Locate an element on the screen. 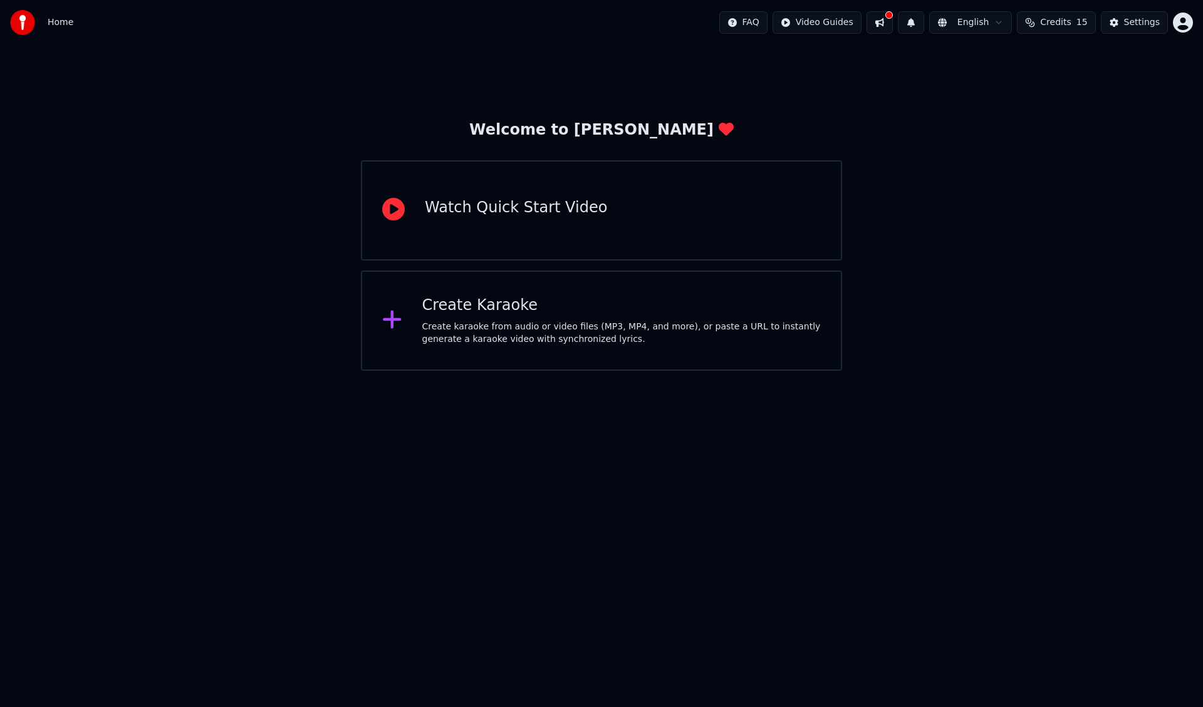  button: FAQ is located at coordinates (743, 23).